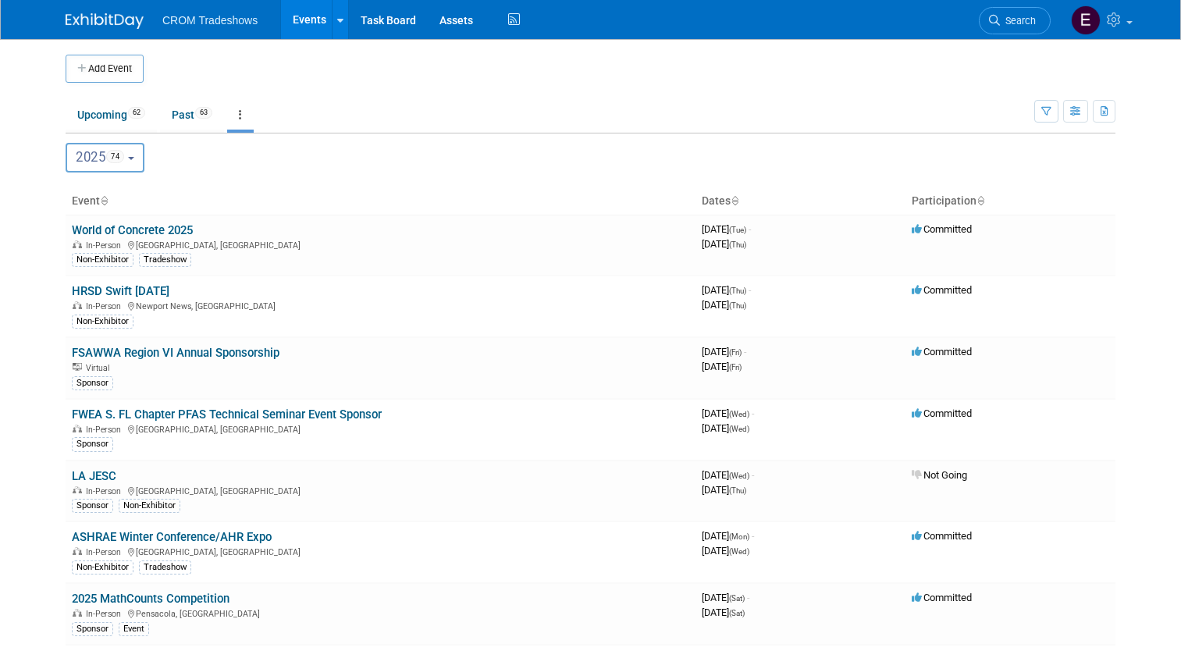 This screenshot has width=1181, height=651. What do you see at coordinates (105, 158) in the screenshot?
I see `button: 202574` at bounding box center [105, 158].